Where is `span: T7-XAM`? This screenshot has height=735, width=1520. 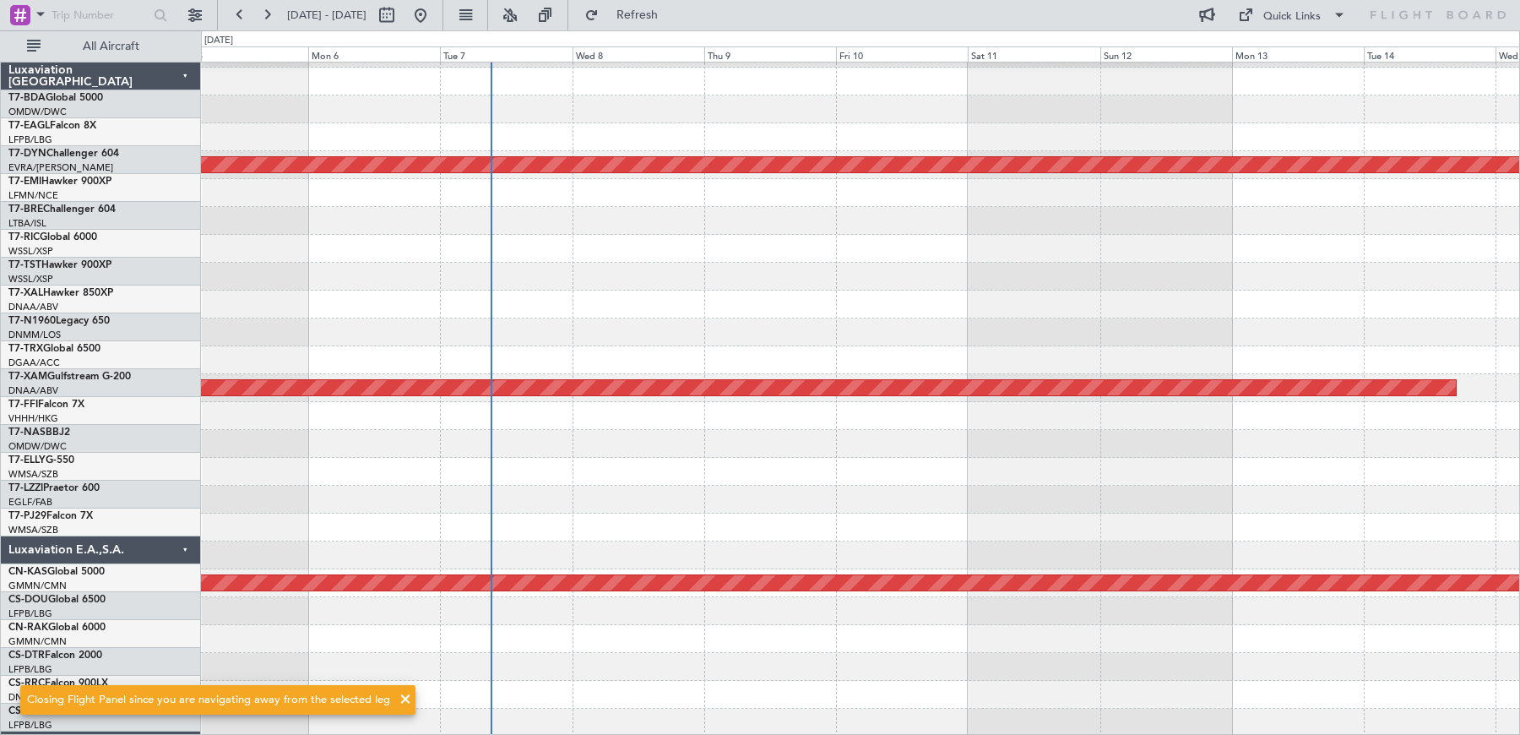 span: T7-XAM is located at coordinates (28, 377).